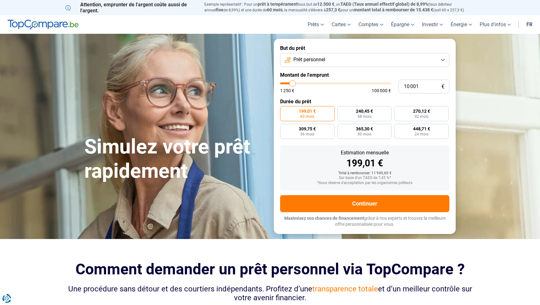 This screenshot has height=305, width=540. Describe the element at coordinates (381, 91) in the screenshot. I see `span: 100 000 €` at that location.